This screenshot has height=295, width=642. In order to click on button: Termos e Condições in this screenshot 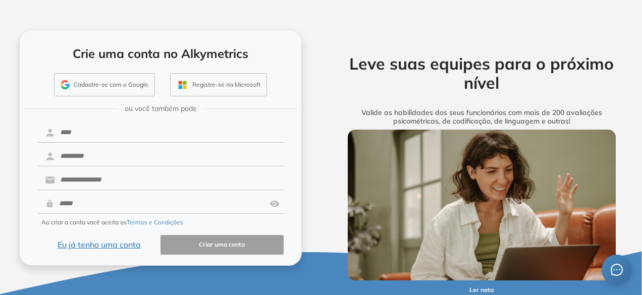, I will do `click(155, 222)`.